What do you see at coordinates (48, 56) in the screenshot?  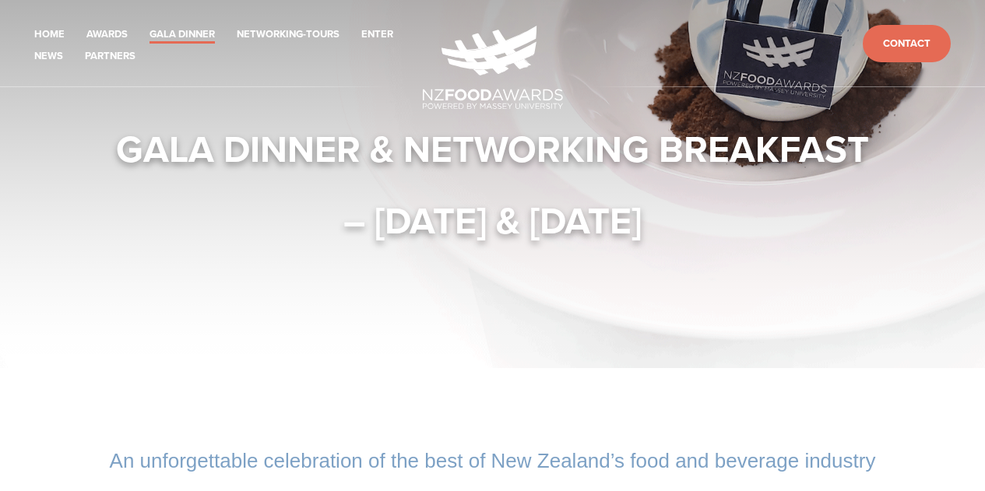 I see `a: News` at bounding box center [48, 56].